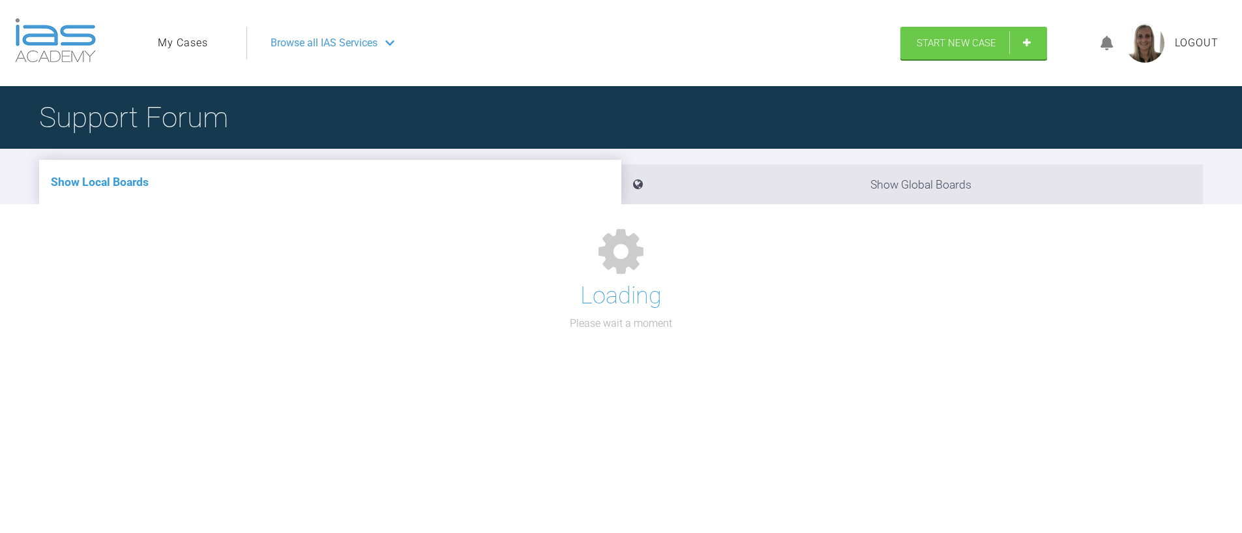  What do you see at coordinates (1197, 43) in the screenshot?
I see `a: Logout` at bounding box center [1197, 43].